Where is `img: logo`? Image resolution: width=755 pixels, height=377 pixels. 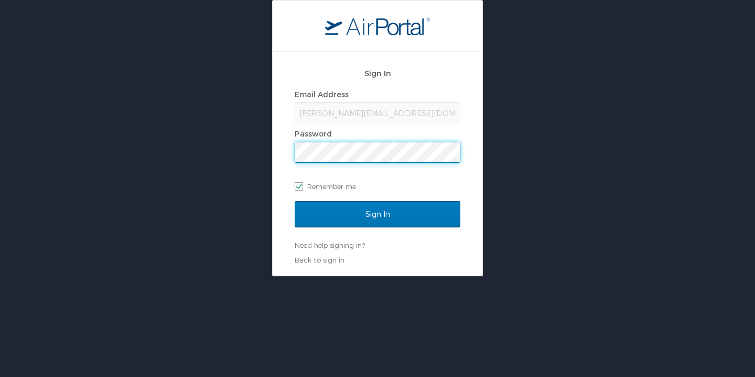
img: logo is located at coordinates (378, 26).